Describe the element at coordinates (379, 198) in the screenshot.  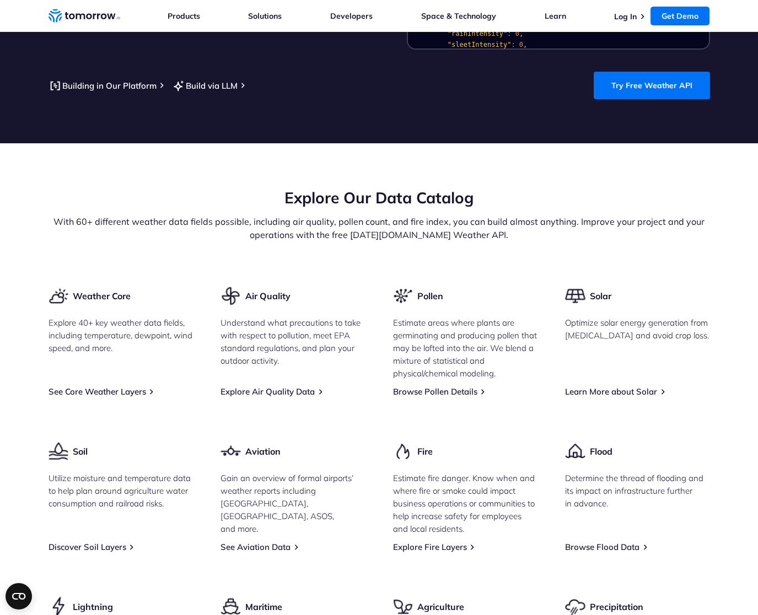
I see `h2: Explore Our Data Catalog` at that location.